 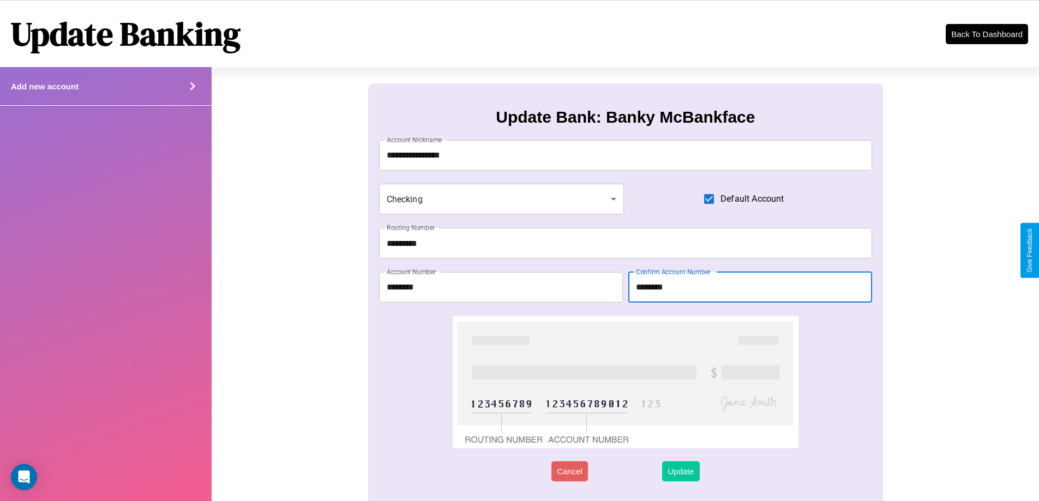 I want to click on h4: Add new account, so click(x=45, y=86).